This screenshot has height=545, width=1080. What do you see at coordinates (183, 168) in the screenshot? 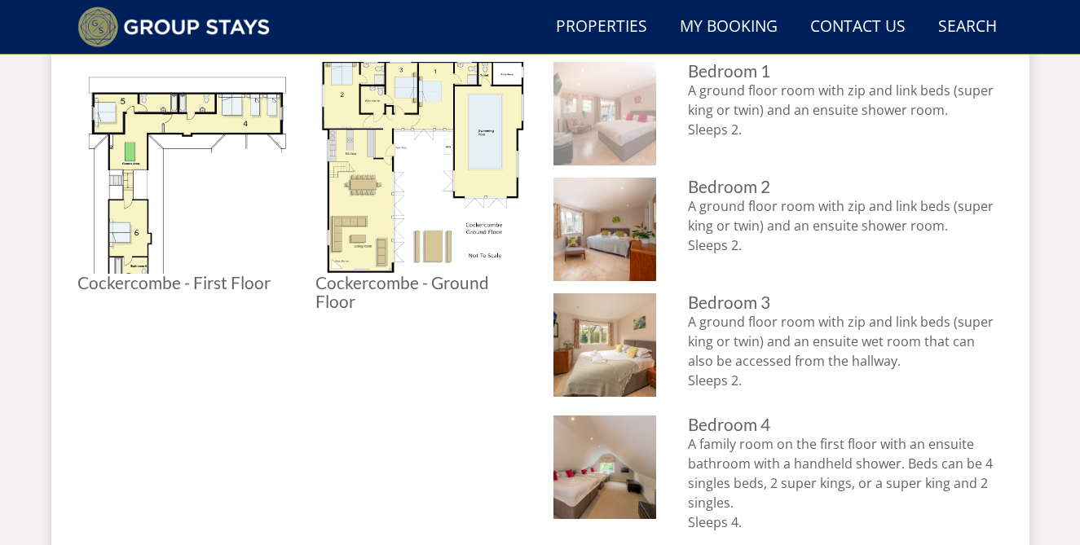
I see `img: Cockercombe - First Floor` at bounding box center [183, 168].